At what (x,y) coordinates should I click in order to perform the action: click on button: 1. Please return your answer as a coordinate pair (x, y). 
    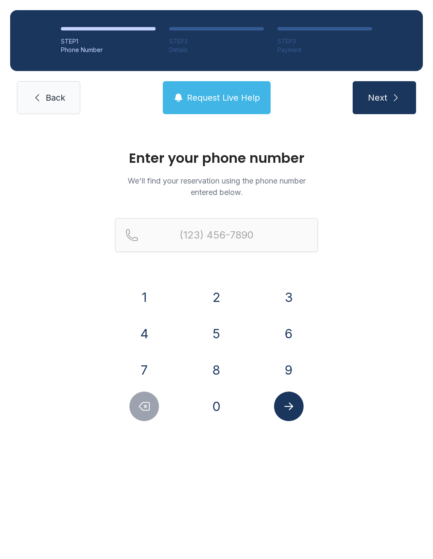
    Looking at the image, I should click on (144, 297).